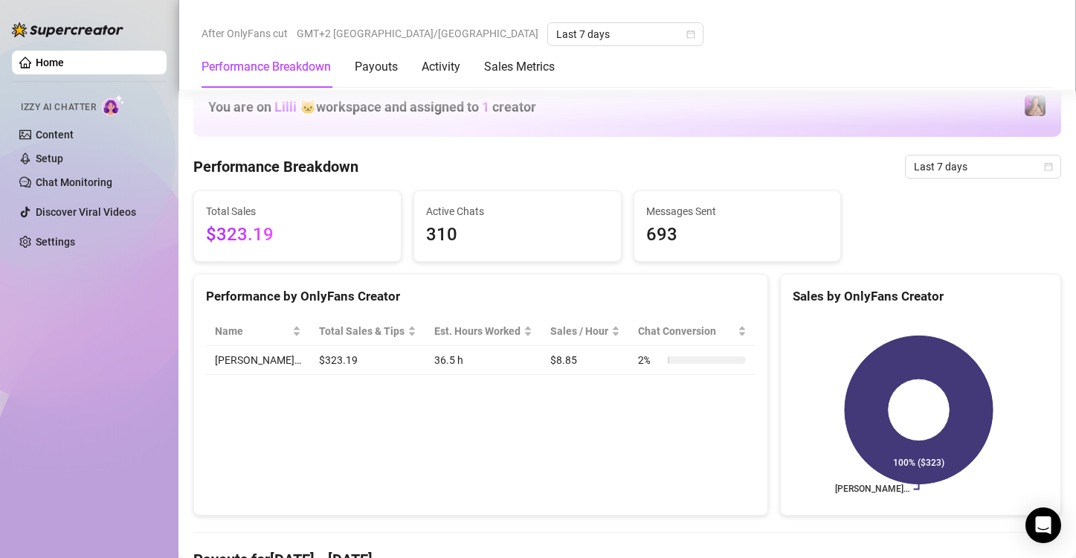  Describe the element at coordinates (518, 235) in the screenshot. I see `span: 310` at that location.